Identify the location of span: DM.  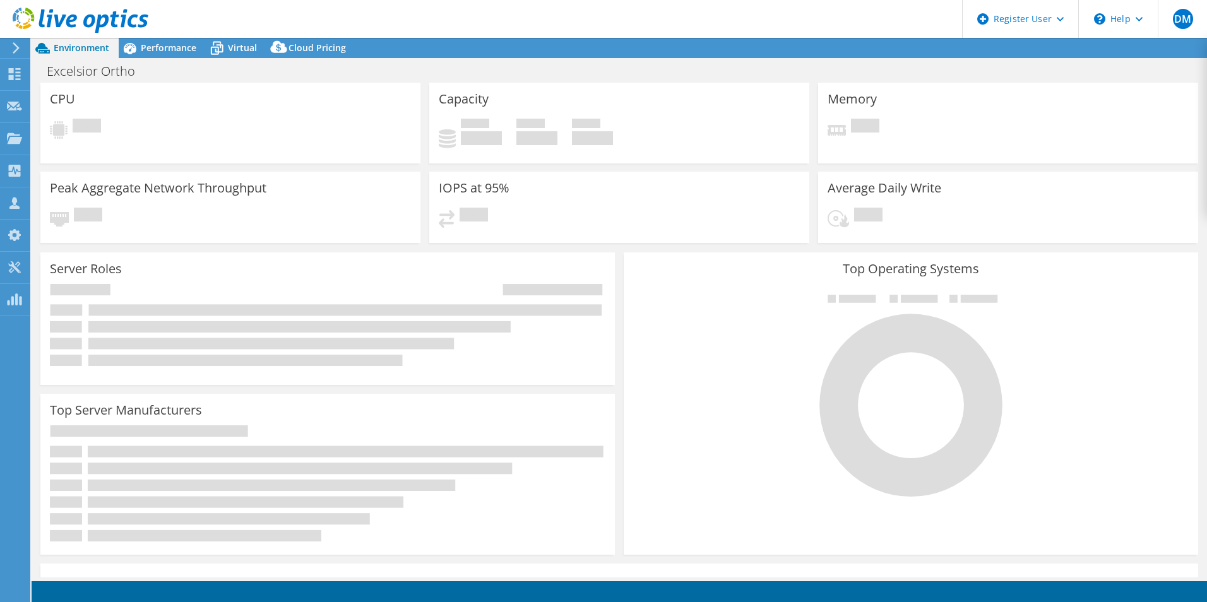
(1183, 19).